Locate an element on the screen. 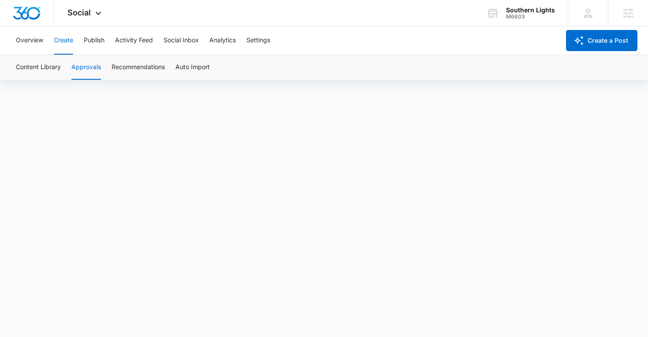 The height and width of the screenshot is (337, 648). div: account id is located at coordinates (530, 17).